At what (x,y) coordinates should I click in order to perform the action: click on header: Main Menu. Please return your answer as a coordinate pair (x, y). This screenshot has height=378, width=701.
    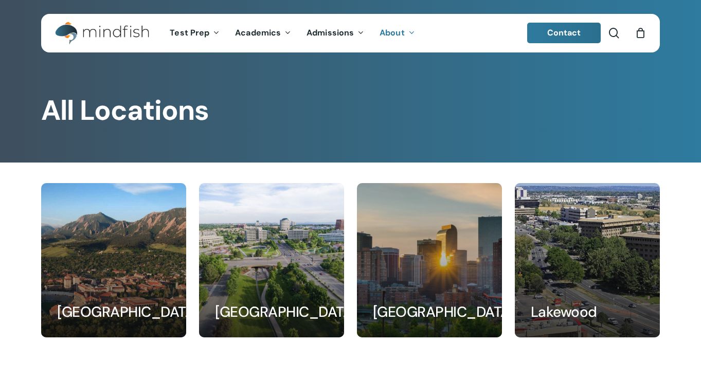
    Looking at the image, I should click on (350, 33).